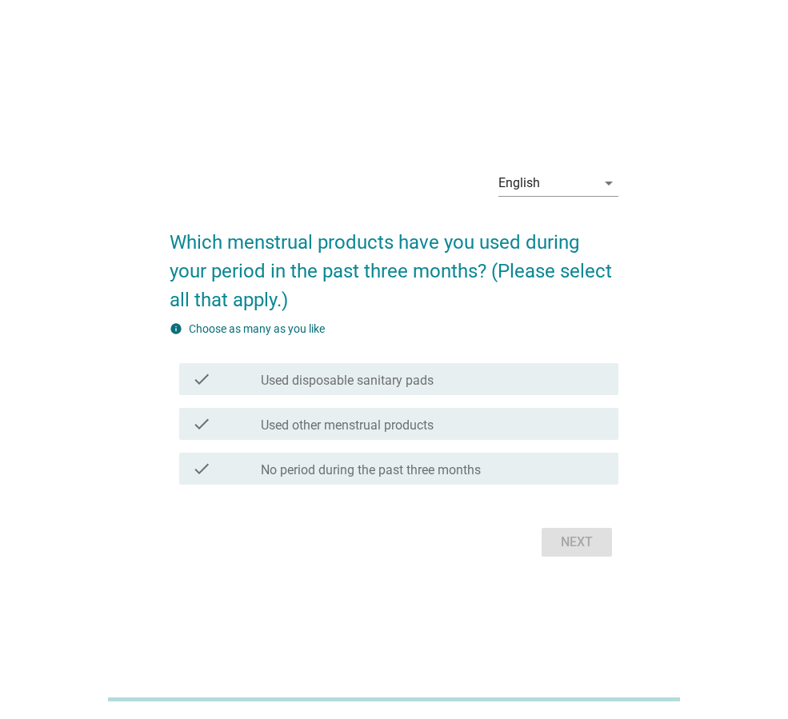 The height and width of the screenshot is (719, 788). I want to click on label: Choose as many as you like, so click(257, 329).